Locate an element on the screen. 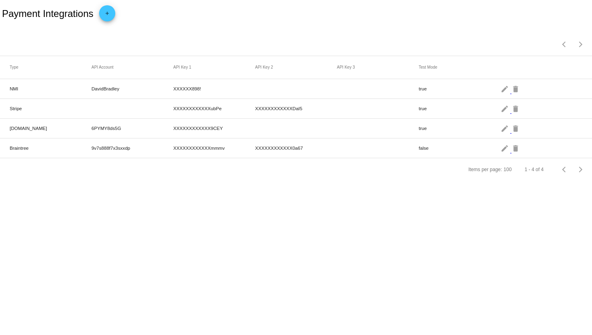 This screenshot has height=335, width=592. mat-header-cell: API Key 1 is located at coordinates (214, 67).